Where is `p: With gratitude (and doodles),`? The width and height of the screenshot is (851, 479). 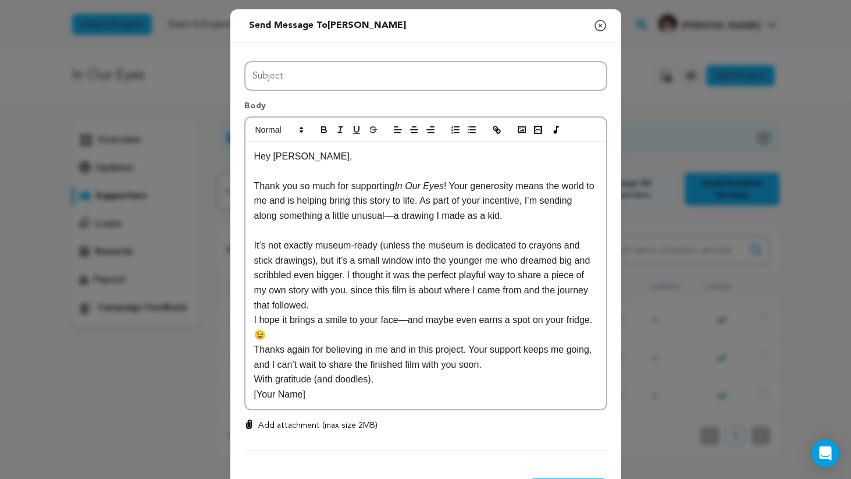
p: With gratitude (and doodles), is located at coordinates (426, 379).